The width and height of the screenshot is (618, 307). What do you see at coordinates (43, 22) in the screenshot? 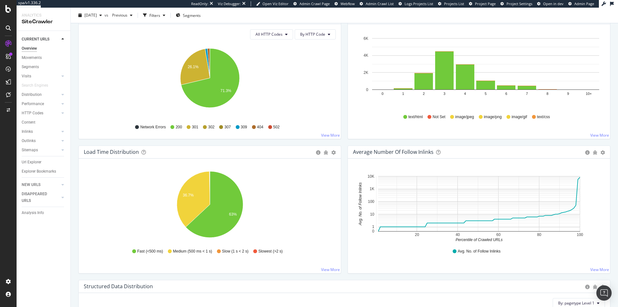
I see `div: SiteCrawler` at bounding box center [43, 22].